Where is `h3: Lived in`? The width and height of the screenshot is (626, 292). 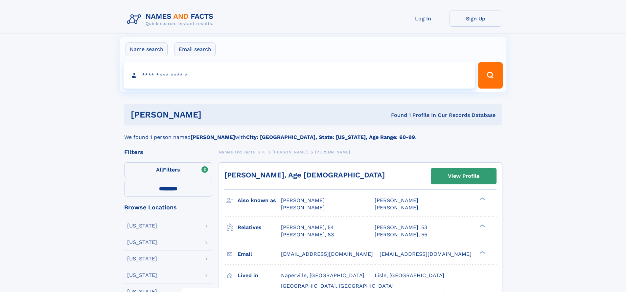 h3: Lived in is located at coordinates (259, 275).